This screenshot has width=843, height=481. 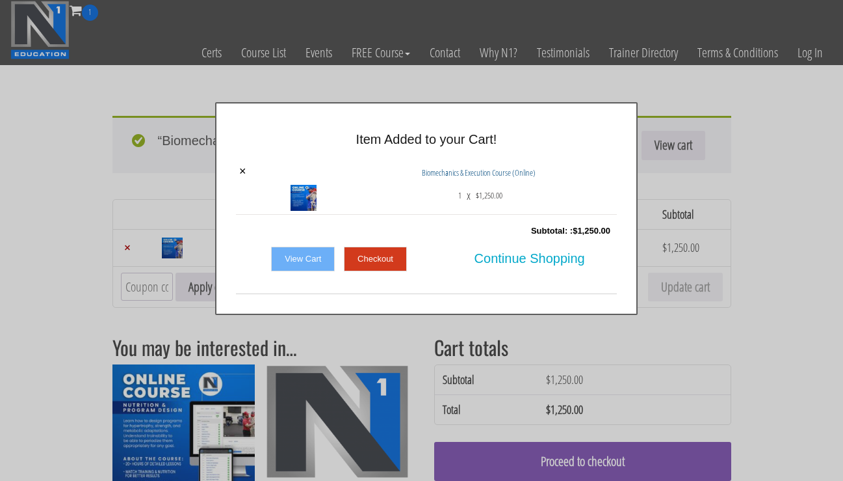 I want to click on span: Item Added to your Cart!, so click(x=427, y=139).